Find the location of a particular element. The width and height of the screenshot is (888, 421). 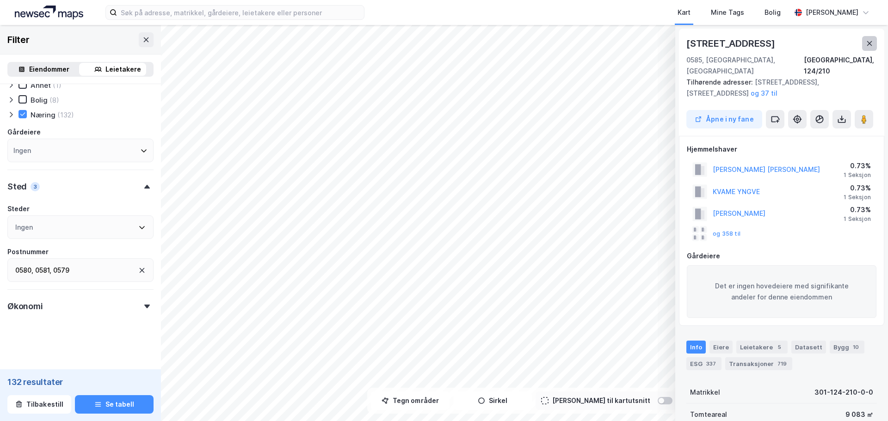

div: Det er ingen hovedeiere med signifikante andeler for denne eiendommen is located at coordinates (782, 292).